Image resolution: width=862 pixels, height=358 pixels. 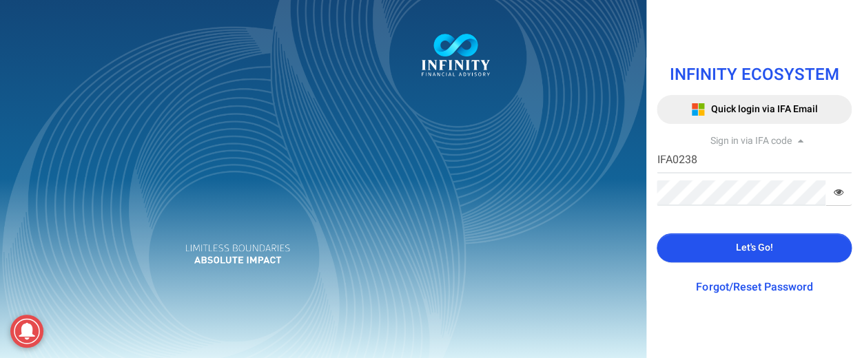 What do you see at coordinates (754, 248) in the screenshot?
I see `button: Let's Go!` at bounding box center [754, 248].